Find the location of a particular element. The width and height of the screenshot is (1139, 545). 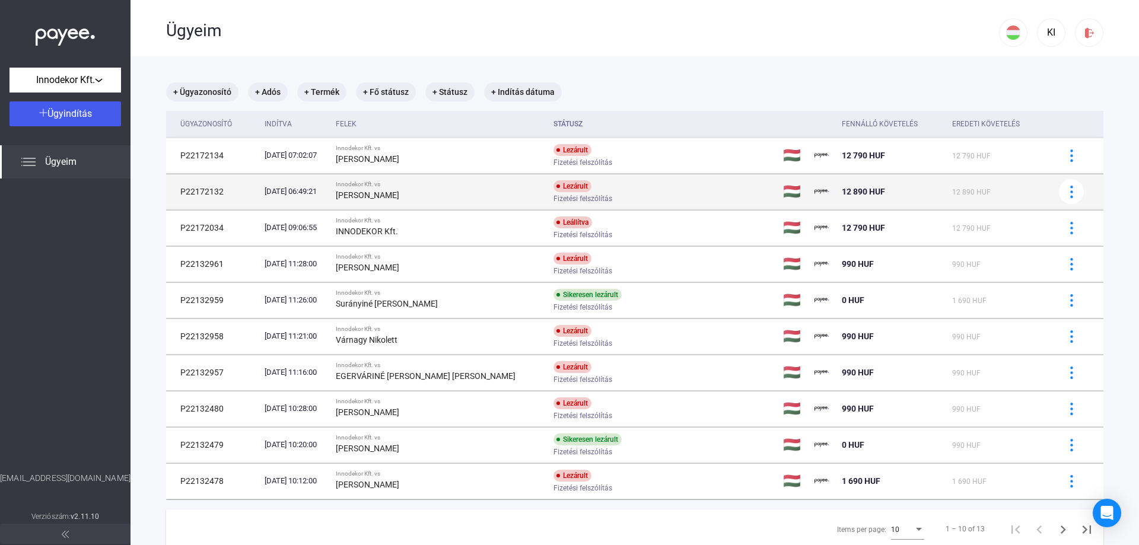

img: plus-white.svg is located at coordinates (43, 113).